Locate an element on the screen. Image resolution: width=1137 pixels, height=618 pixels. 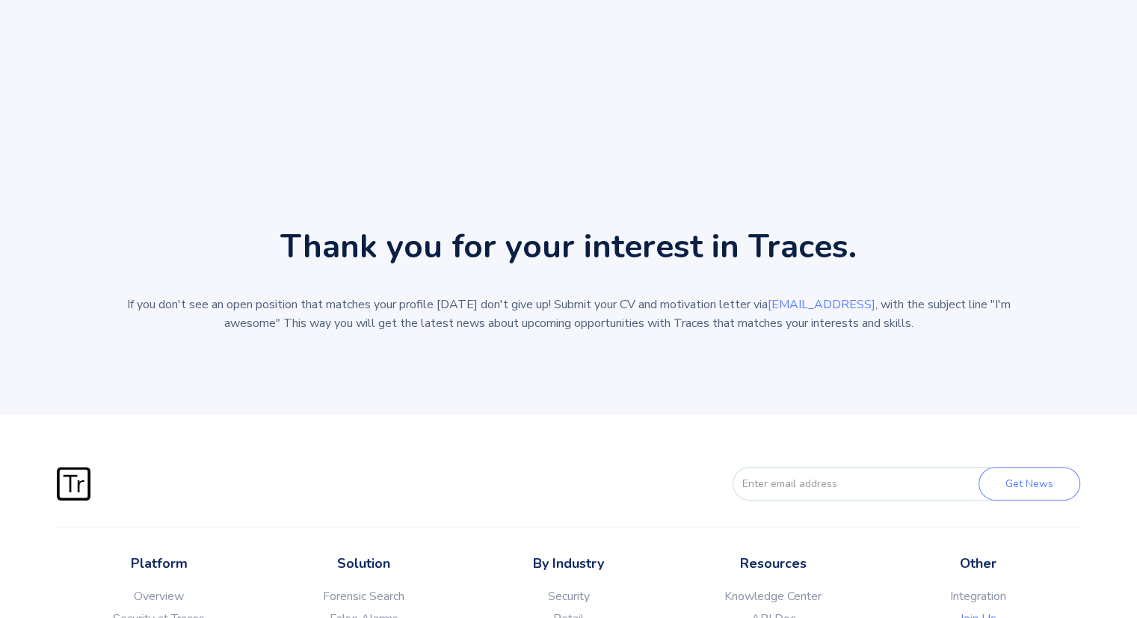
p: Solution is located at coordinates (364, 563).